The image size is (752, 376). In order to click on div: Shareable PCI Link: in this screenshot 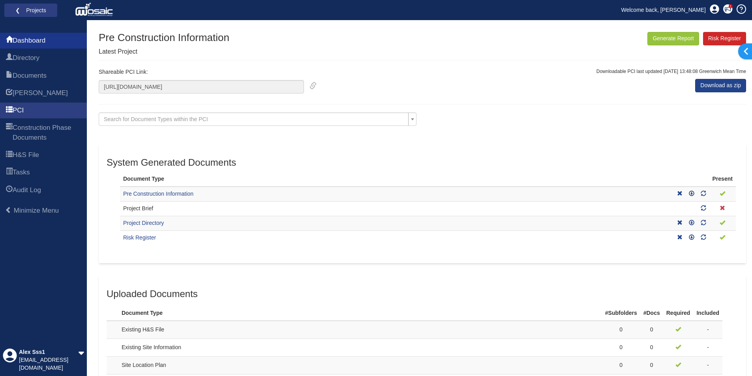, I will do `click(205, 81)`.